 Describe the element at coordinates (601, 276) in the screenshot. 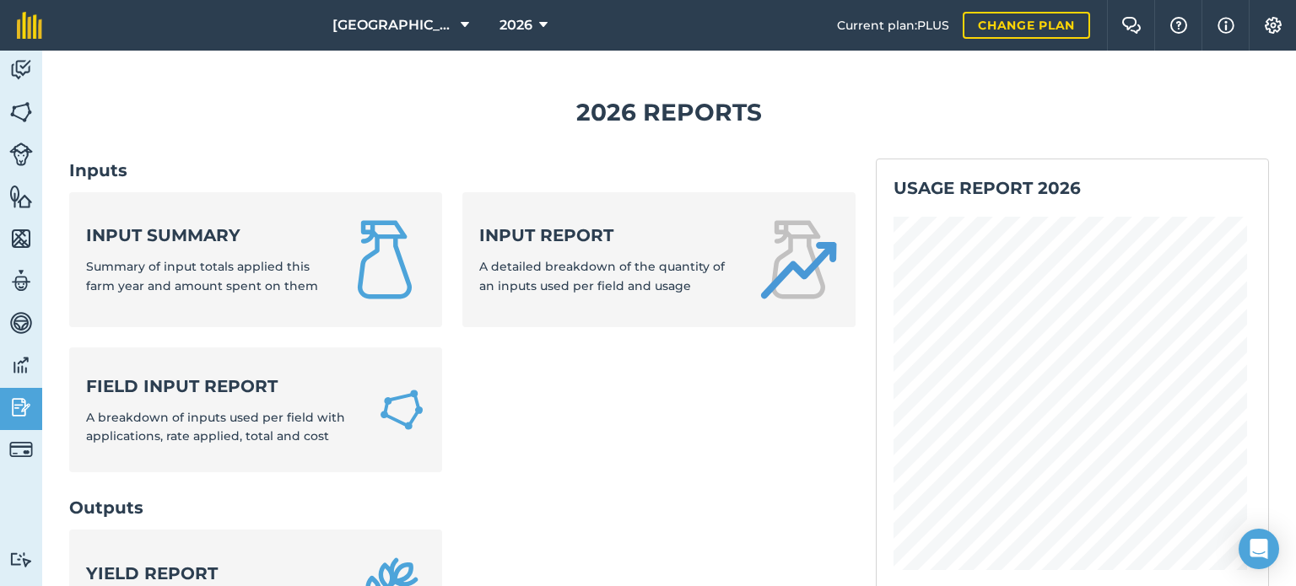

I see `span: A detailed breakdown of the quantity of an inputs used per field and usage` at that location.